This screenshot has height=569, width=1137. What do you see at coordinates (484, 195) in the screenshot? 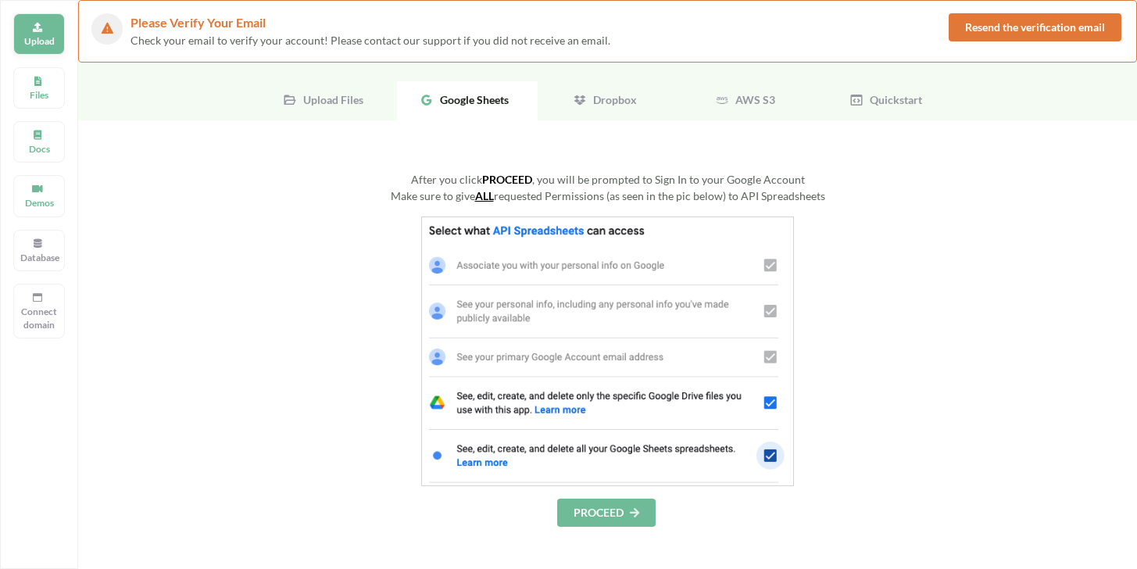
I see `u: ALL` at bounding box center [484, 195].